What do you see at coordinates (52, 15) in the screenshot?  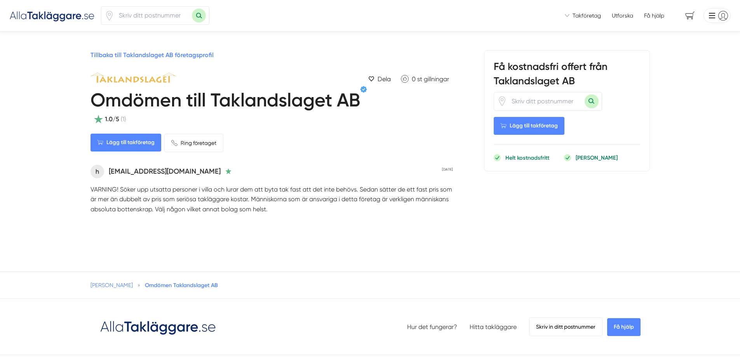 I see `img: Alla Takläggare` at bounding box center [52, 15].